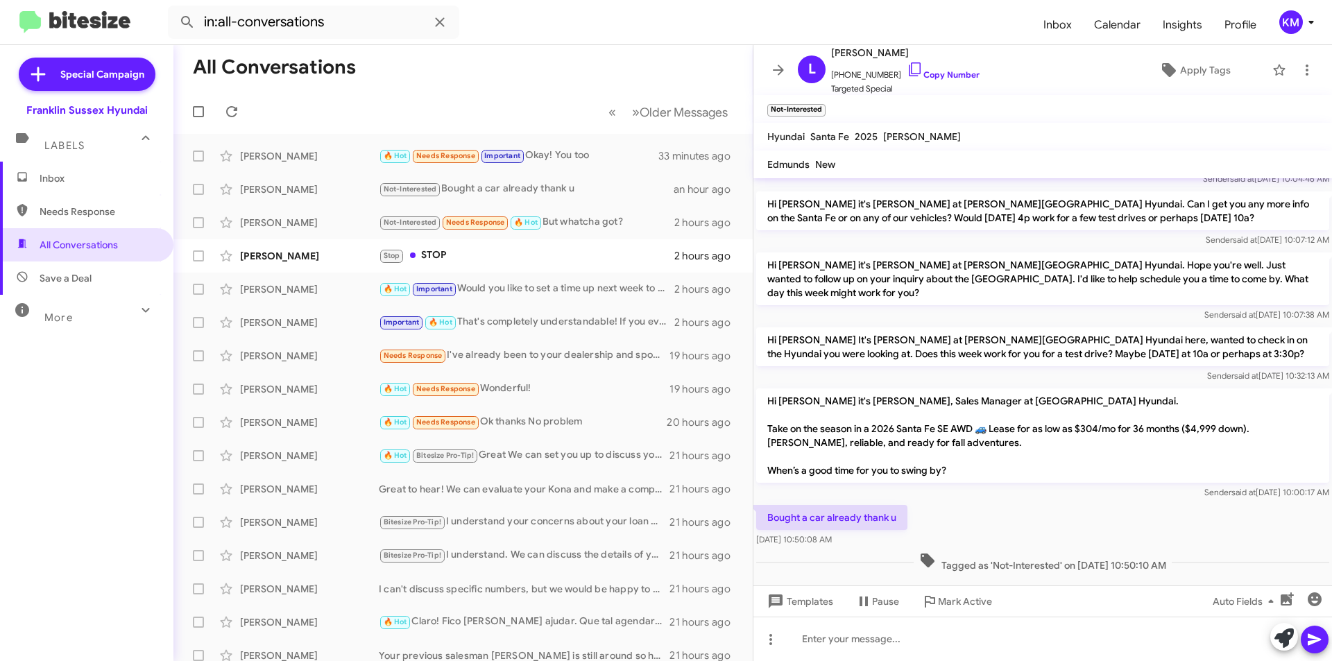 The height and width of the screenshot is (661, 1332). Describe the element at coordinates (524, 489) in the screenshot. I see `div: Great to hear! We can evaluate your Kona and make a competitive offer. Let’s schedule a time for ...` at that location.